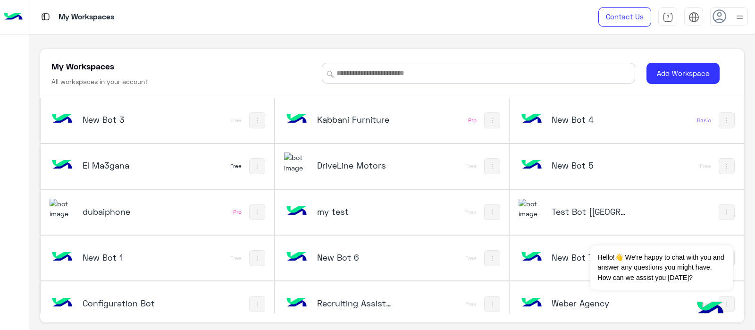 Image resolution: width=755 pixels, height=330 pixels. What do you see at coordinates (704, 120) in the screenshot?
I see `div: Basic` at bounding box center [704, 120].